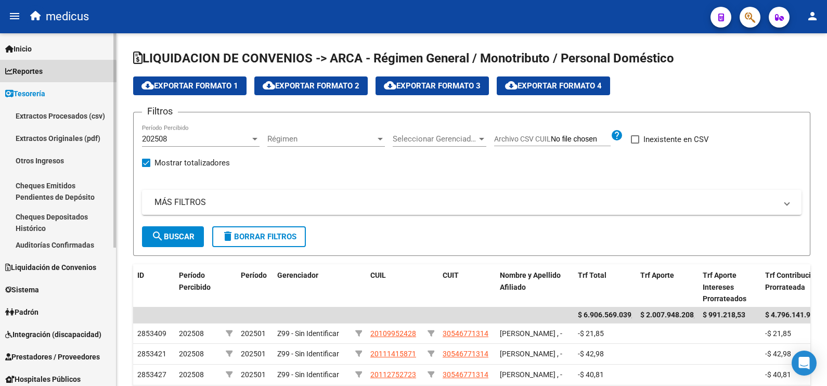  I want to click on mat-icon: delete, so click(228, 236).